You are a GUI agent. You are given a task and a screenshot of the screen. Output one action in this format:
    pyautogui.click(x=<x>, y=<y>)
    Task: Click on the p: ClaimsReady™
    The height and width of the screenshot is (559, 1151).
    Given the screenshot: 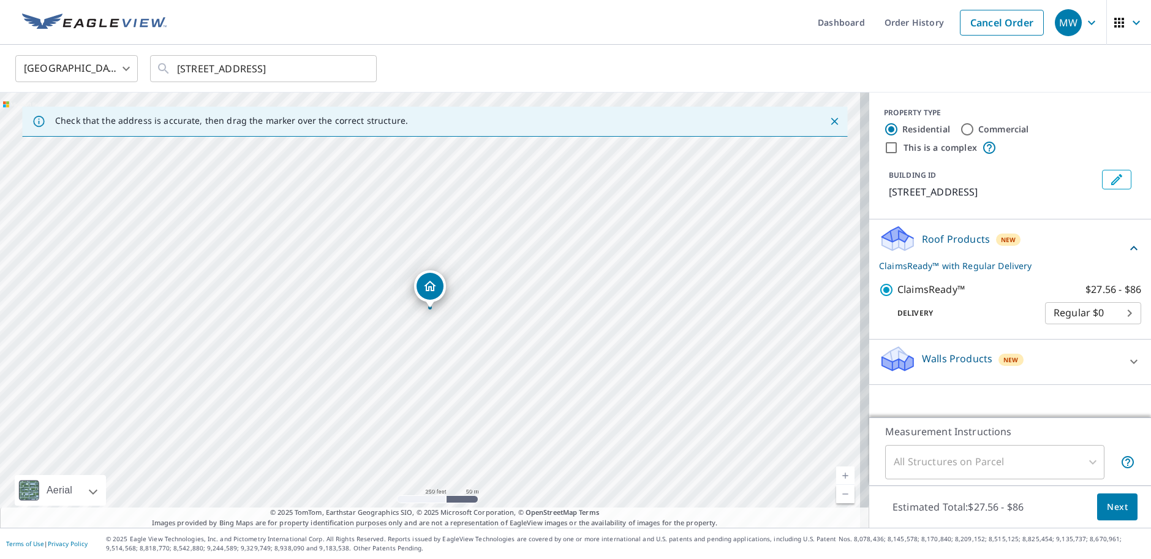 What is the action you would take?
    pyautogui.click(x=931, y=289)
    